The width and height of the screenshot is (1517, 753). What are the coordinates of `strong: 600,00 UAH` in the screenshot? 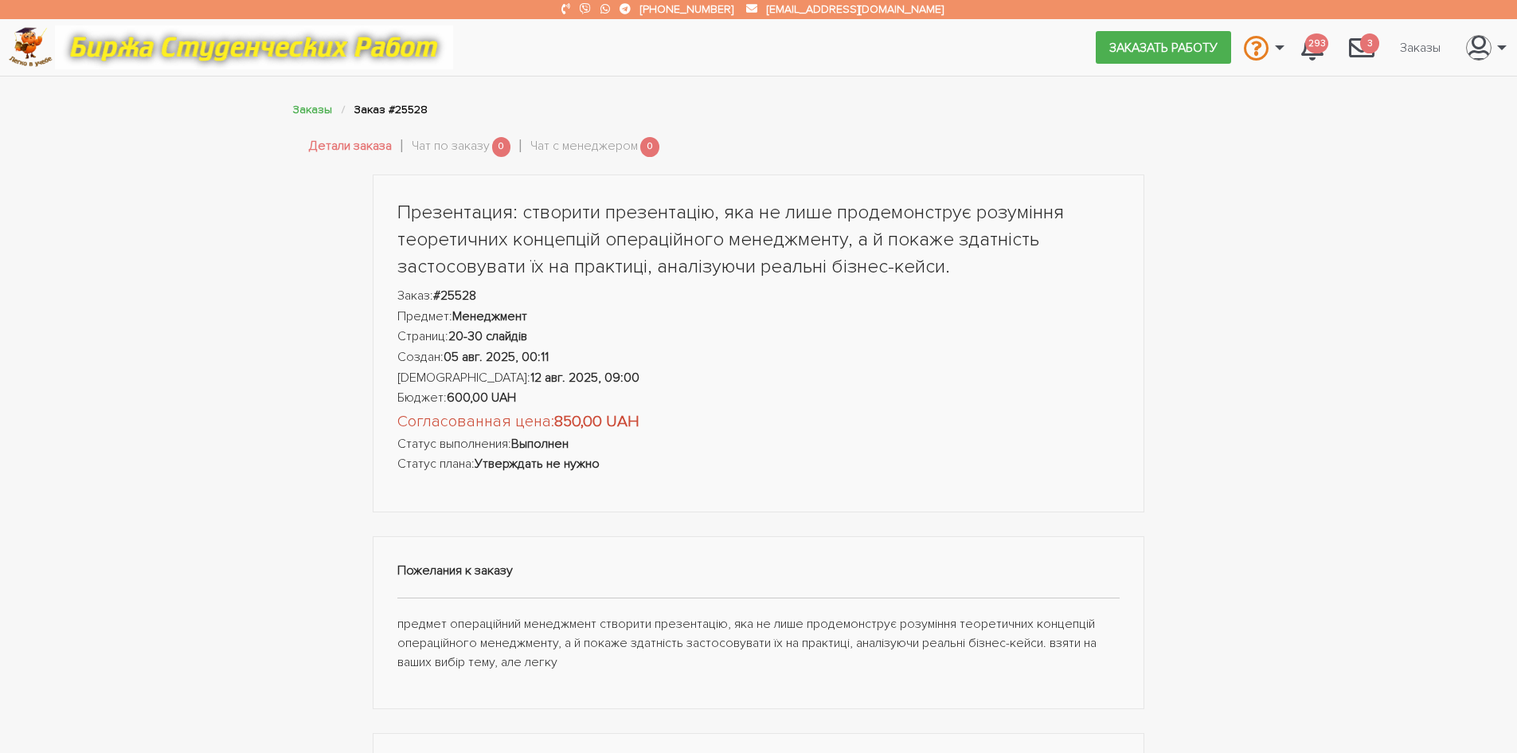 It's located at (481, 397).